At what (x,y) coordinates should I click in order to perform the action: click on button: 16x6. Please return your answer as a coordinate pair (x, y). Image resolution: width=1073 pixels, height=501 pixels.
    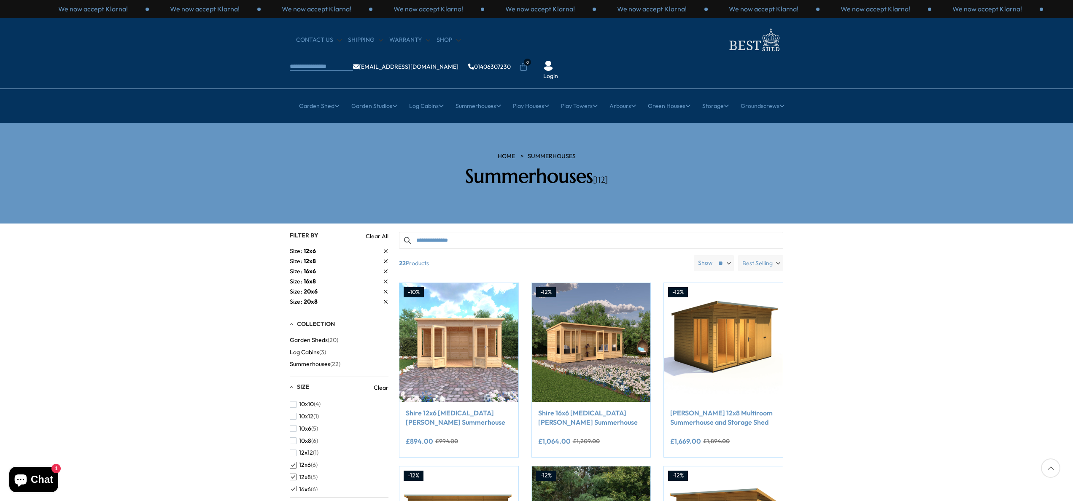
    Looking at the image, I should click on (304, 489).